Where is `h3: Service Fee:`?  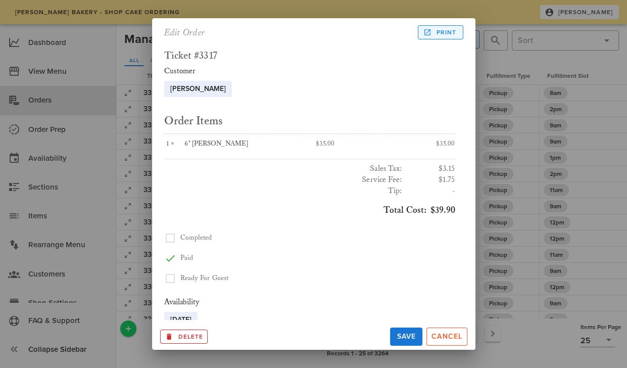 h3: Service Fee: is located at coordinates (283, 180).